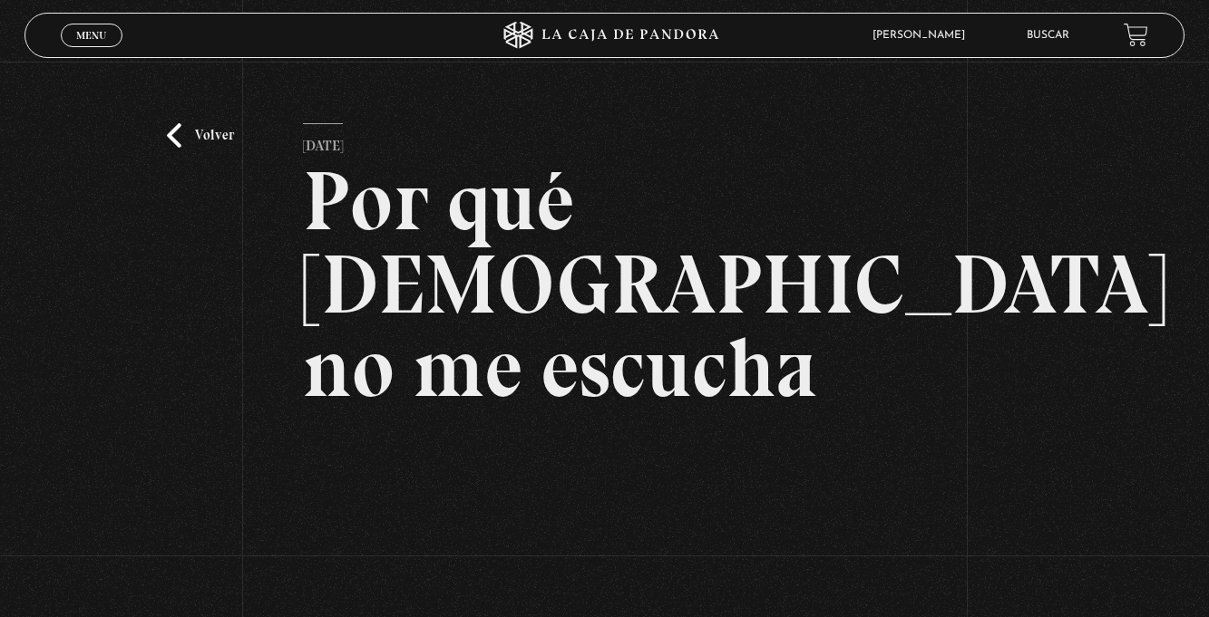 The width and height of the screenshot is (1209, 617). Describe the element at coordinates (1047, 35) in the screenshot. I see `a: Buscar` at that location.